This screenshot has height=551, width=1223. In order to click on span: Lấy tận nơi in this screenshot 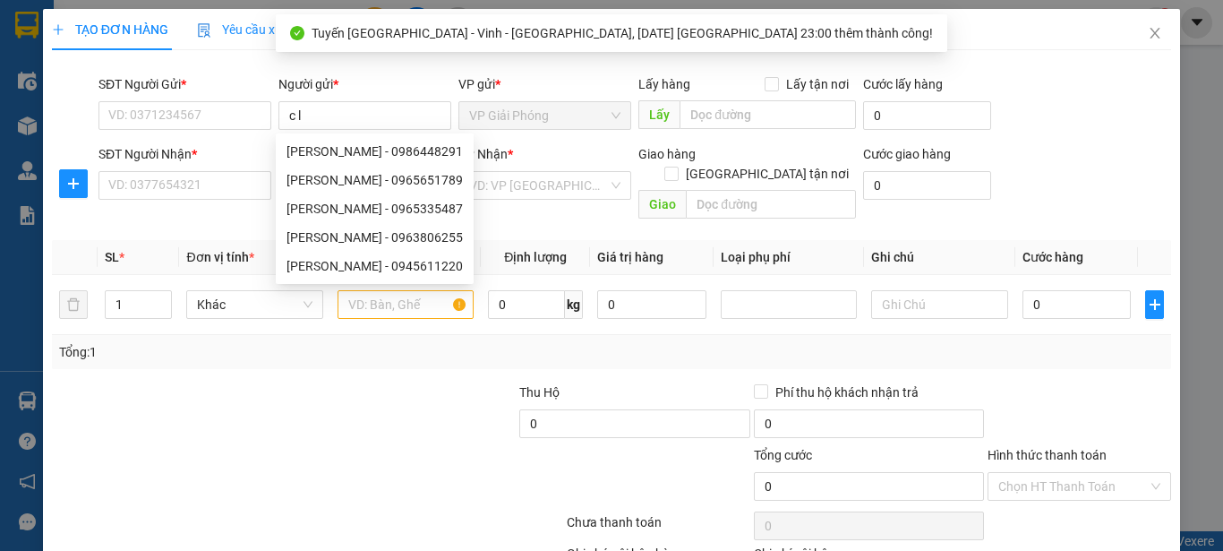, I will do `click(818, 84)`.